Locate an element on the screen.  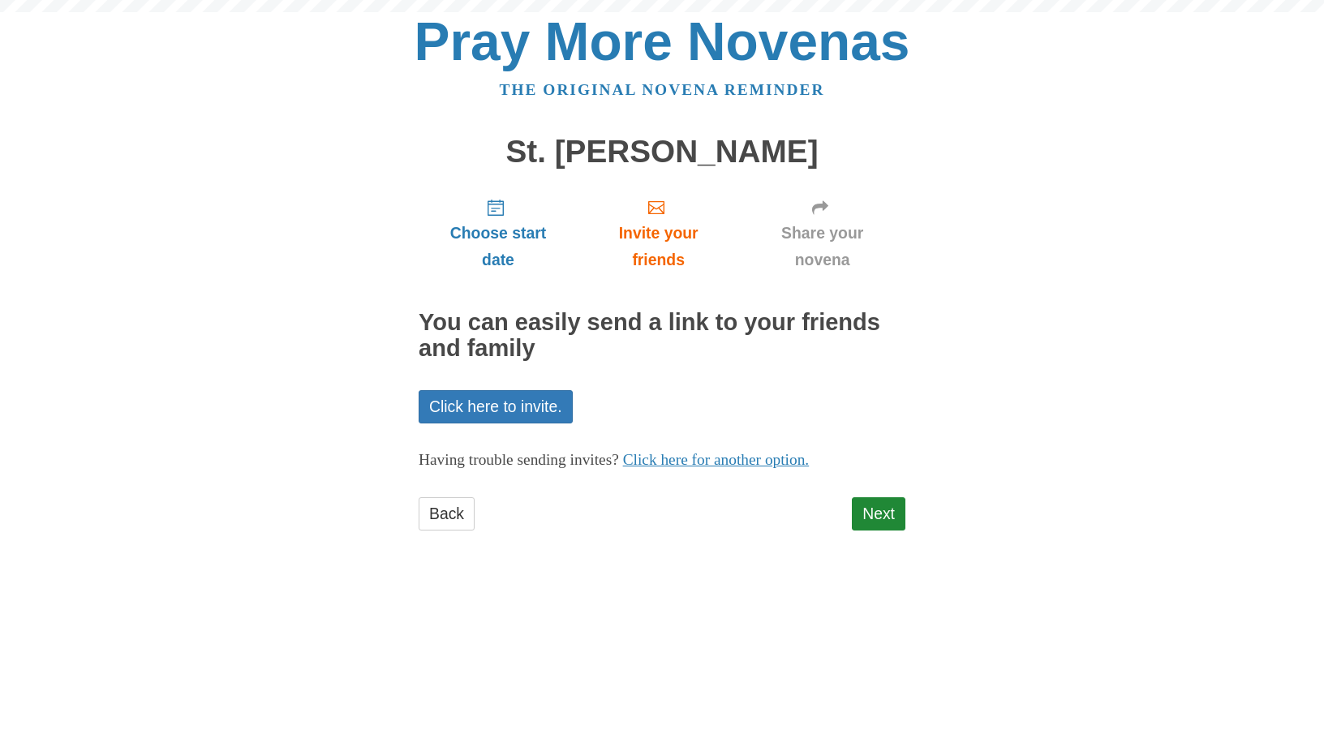
a: Click here for another option. is located at coordinates (716, 459).